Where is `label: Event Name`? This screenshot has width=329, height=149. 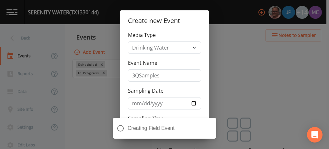 label: Event Name is located at coordinates (143, 63).